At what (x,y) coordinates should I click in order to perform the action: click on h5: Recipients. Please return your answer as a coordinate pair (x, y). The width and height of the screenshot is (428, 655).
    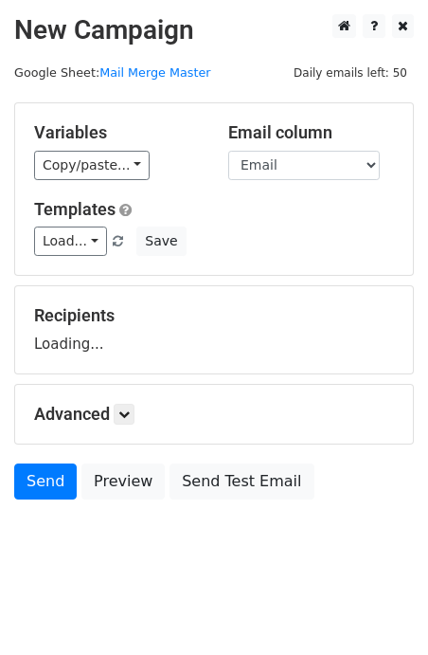
    Looking at the image, I should click on (214, 316).